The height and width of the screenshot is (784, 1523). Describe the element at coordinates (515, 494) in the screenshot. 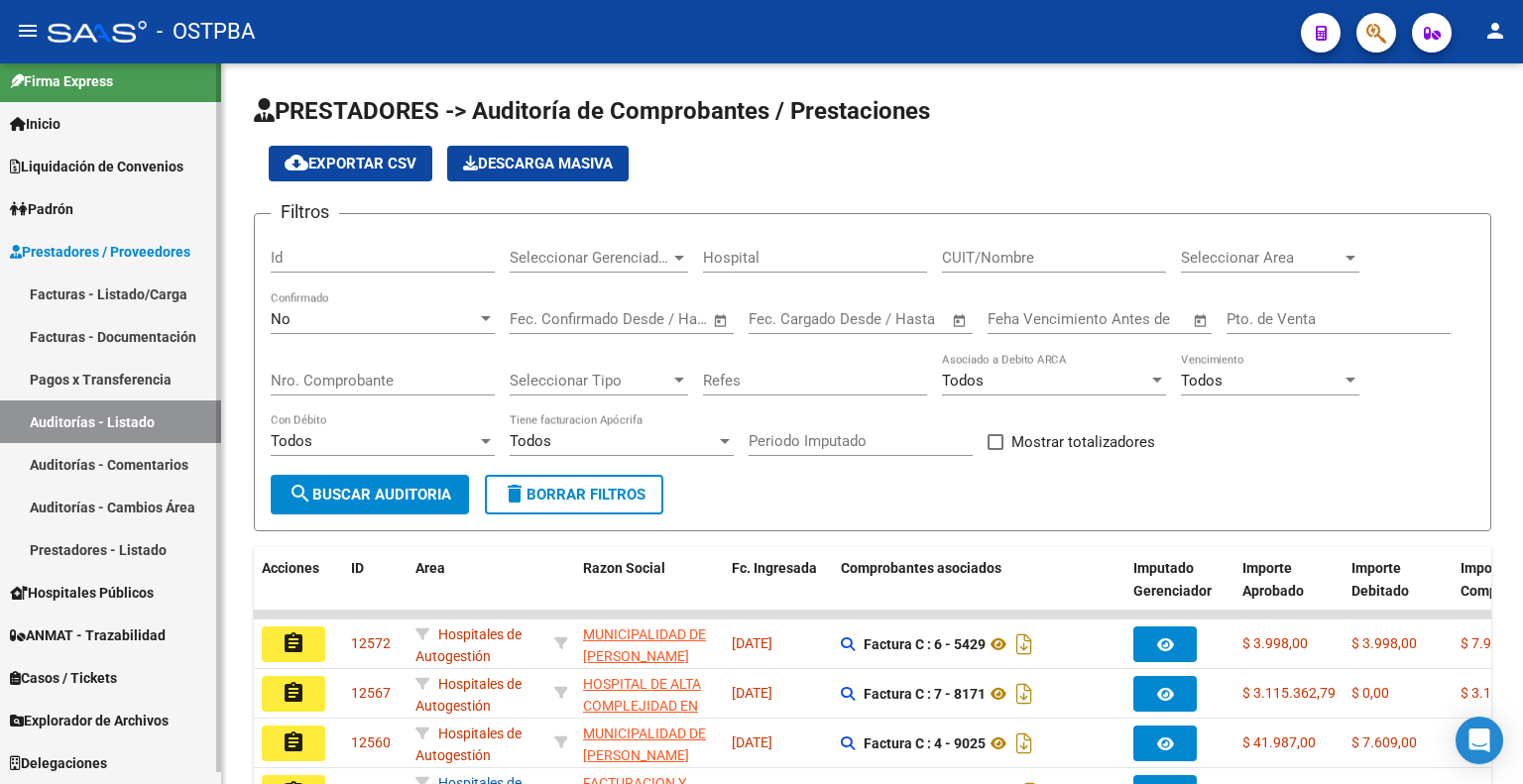

I see `mat-icon: delete` at that location.